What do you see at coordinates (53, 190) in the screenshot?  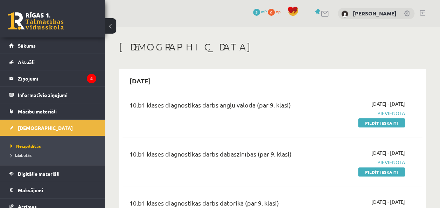 I see `a: Maksājumi` at bounding box center [53, 190].